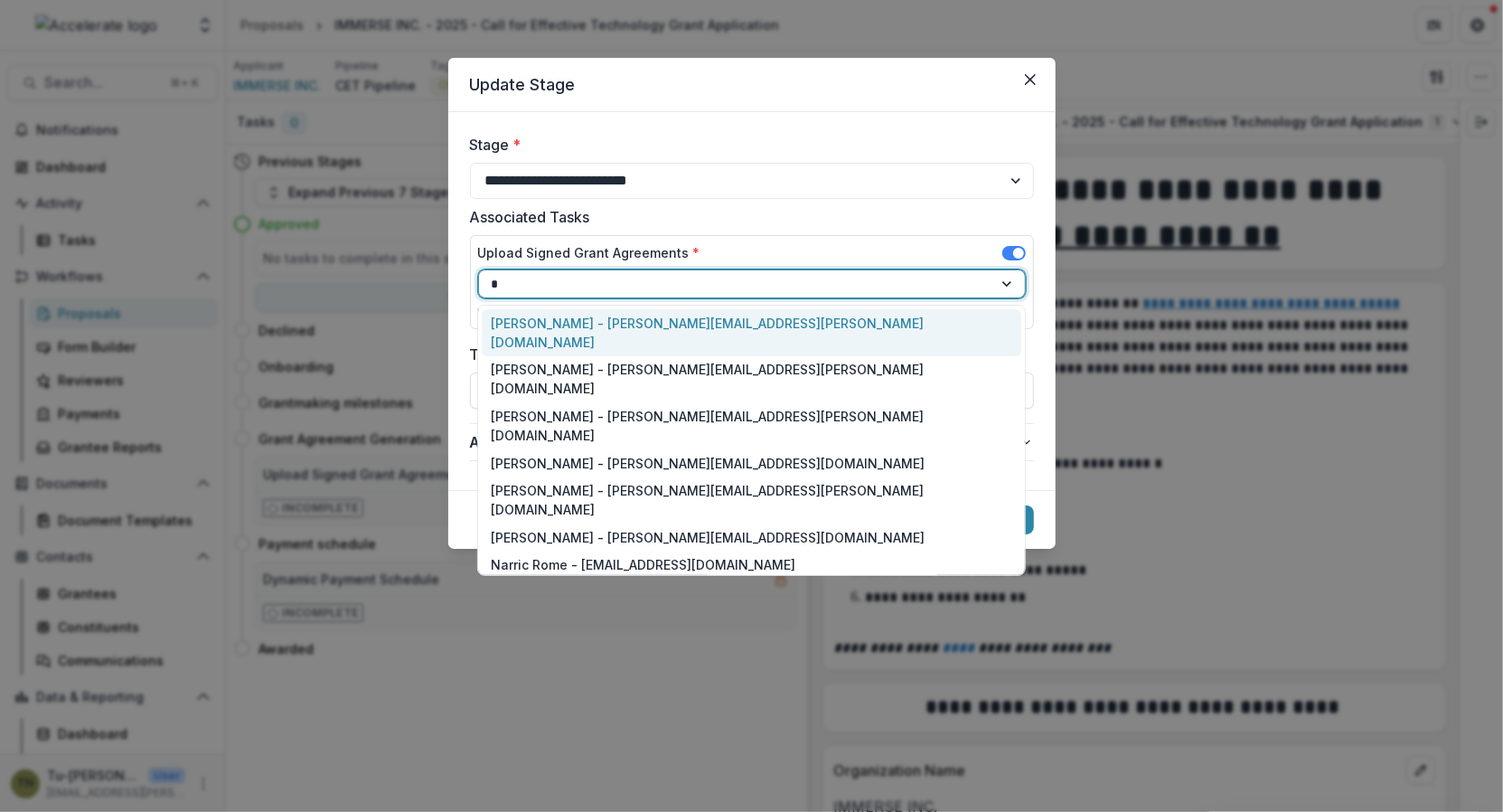  What do you see at coordinates (747, 217) in the screenshot?
I see `label: Associated Tasks` at bounding box center [747, 217].